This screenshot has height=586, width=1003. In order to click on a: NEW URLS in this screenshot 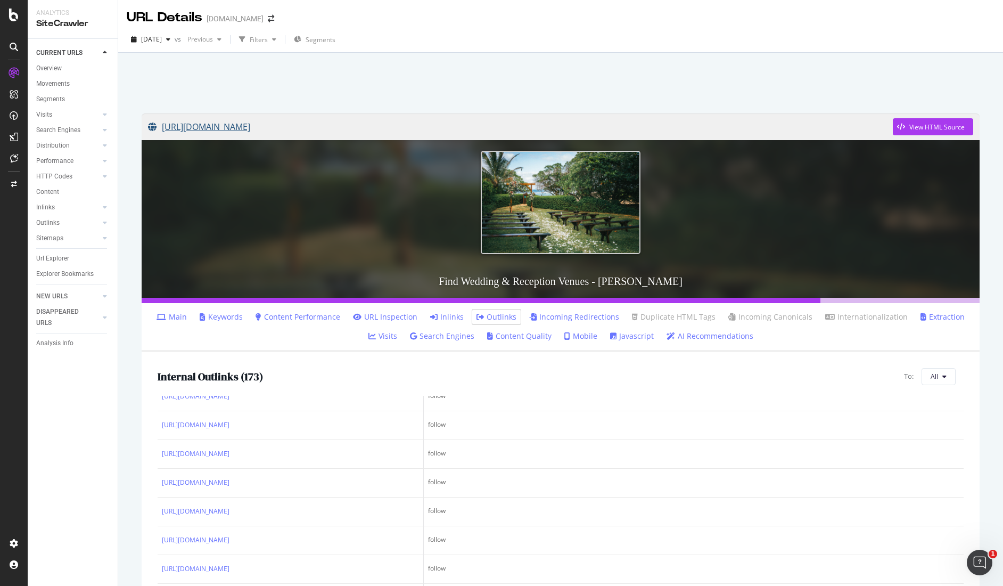, I will do `click(68, 296)`.